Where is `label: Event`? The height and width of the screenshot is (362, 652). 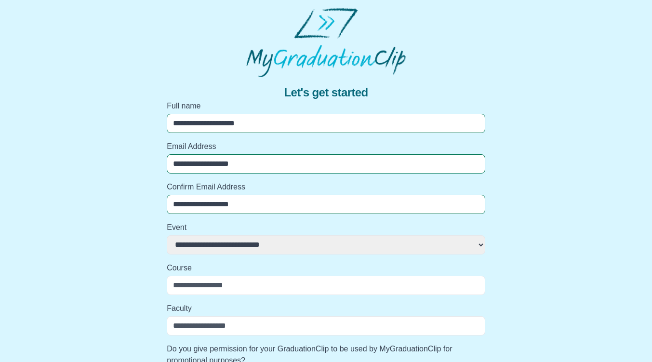 label: Event is located at coordinates (326, 227).